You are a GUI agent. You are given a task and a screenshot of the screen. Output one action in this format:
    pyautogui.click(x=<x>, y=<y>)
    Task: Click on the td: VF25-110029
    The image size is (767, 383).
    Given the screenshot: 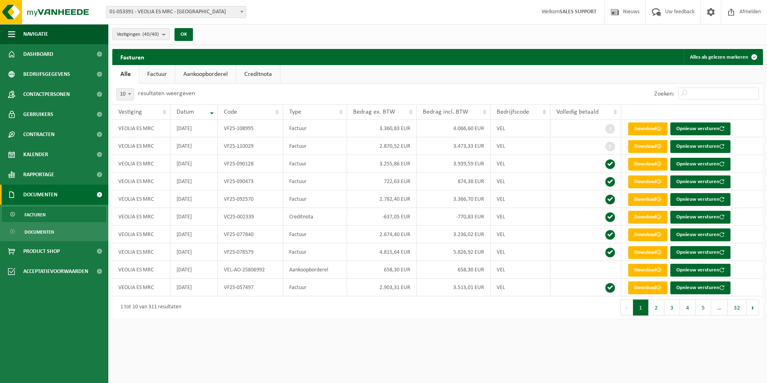 What is the action you would take?
    pyautogui.click(x=251, y=146)
    